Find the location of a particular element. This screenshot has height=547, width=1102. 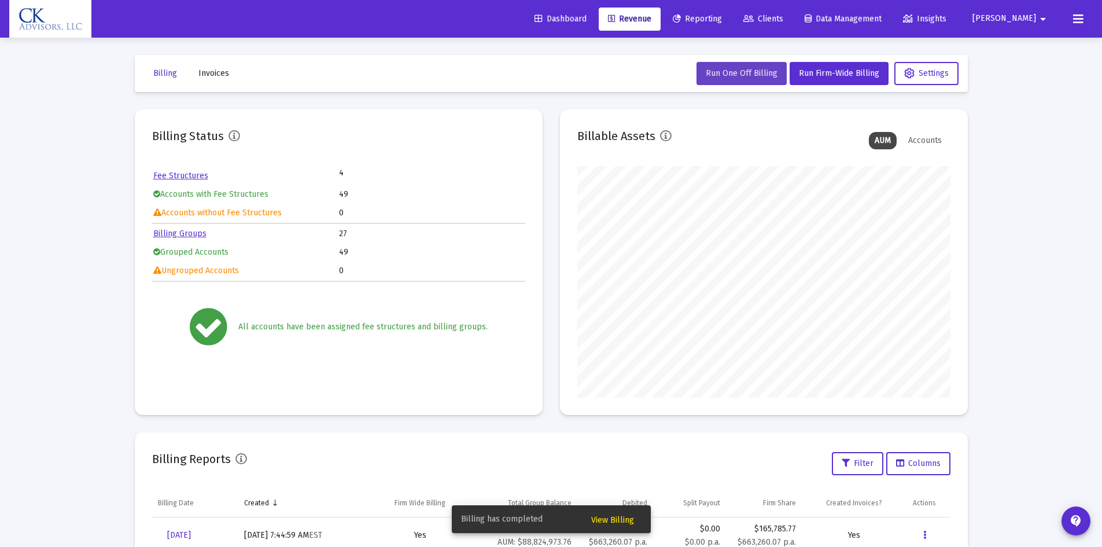

div: Firm Wide Billing is located at coordinates (420, 503).